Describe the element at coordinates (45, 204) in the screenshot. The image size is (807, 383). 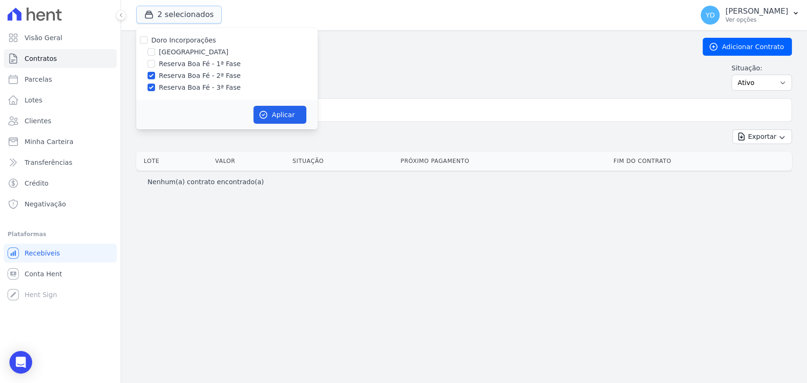
I see `span: Negativação` at that location.